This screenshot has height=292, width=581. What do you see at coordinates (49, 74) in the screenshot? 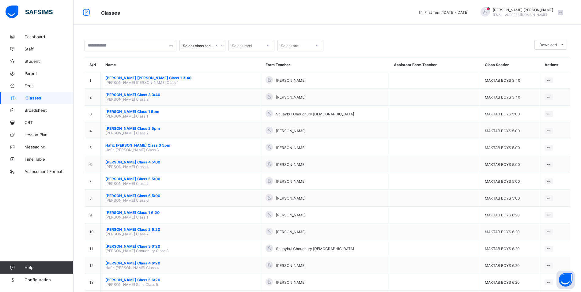
I see `span: Parent` at bounding box center [49, 74].